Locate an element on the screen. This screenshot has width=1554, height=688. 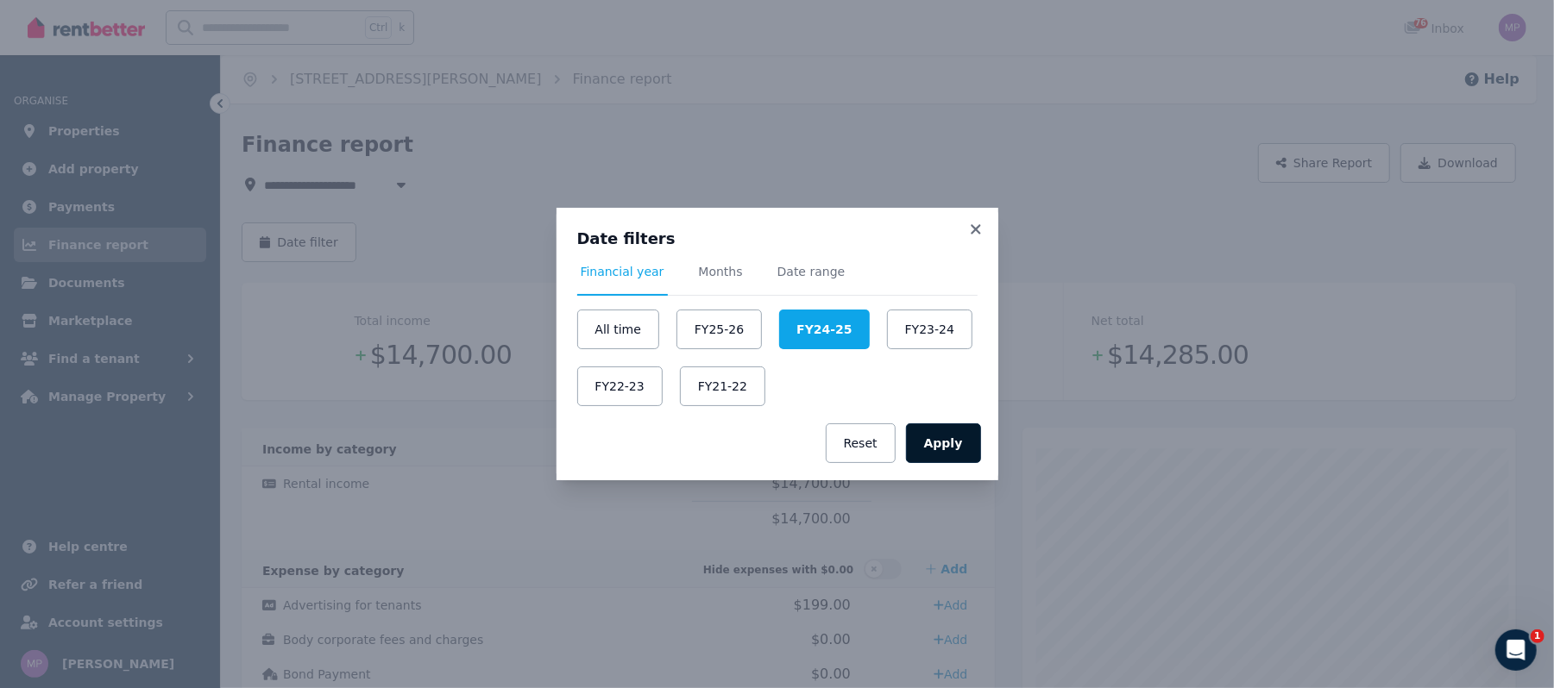
button: FY24-25 is located at coordinates (824, 330).